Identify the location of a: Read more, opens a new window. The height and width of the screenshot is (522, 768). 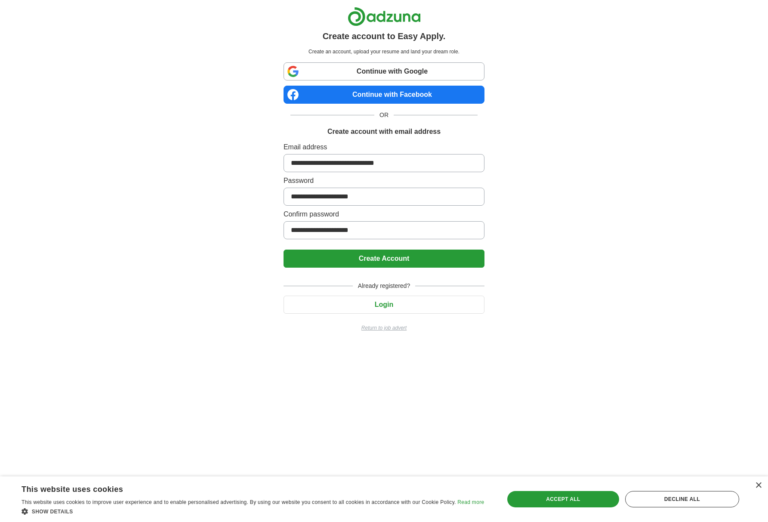
(471, 502).